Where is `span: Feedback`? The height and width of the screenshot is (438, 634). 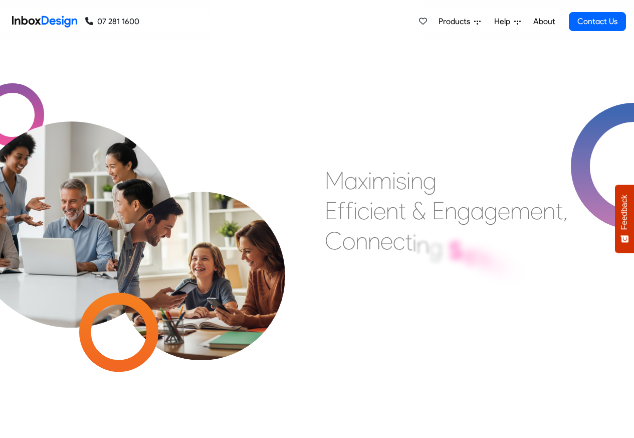
span: Feedback is located at coordinates (625, 212).